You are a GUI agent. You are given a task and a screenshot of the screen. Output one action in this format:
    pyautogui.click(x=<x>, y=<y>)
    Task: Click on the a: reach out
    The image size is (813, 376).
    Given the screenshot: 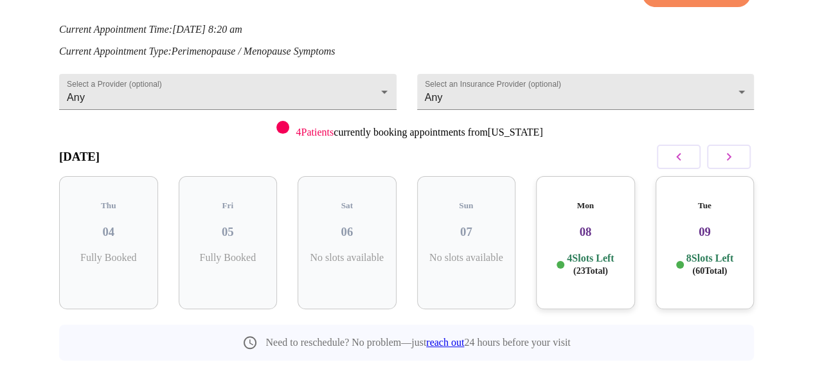 What is the action you would take?
    pyautogui.click(x=445, y=342)
    